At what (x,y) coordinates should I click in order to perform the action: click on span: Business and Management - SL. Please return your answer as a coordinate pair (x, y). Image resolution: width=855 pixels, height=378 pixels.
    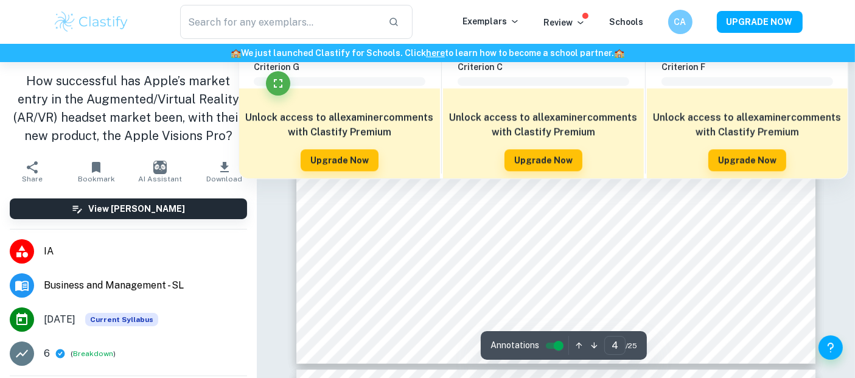
    Looking at the image, I should click on (145, 285).